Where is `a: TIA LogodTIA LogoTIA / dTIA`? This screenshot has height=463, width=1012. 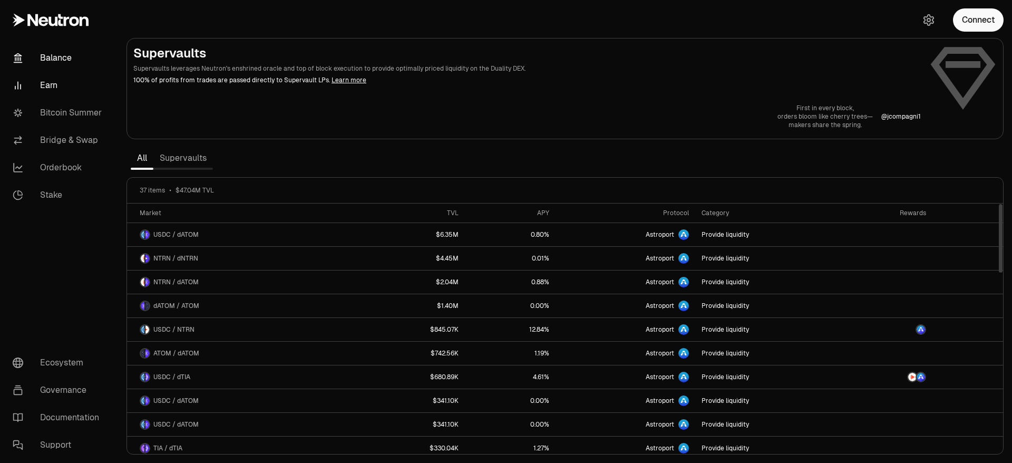 a: TIA LogodTIA LogoTIA / dTIA is located at coordinates (246, 448).